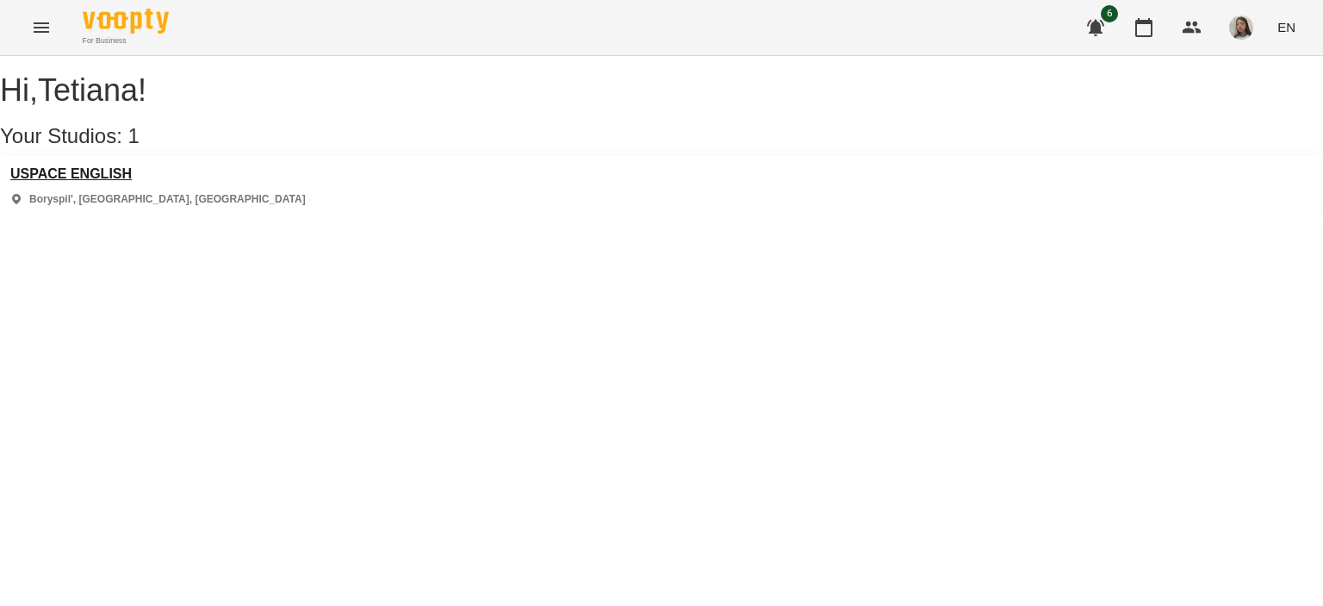  Describe the element at coordinates (158, 174) in the screenshot. I see `h3: USPACE ENGLISH` at that location.